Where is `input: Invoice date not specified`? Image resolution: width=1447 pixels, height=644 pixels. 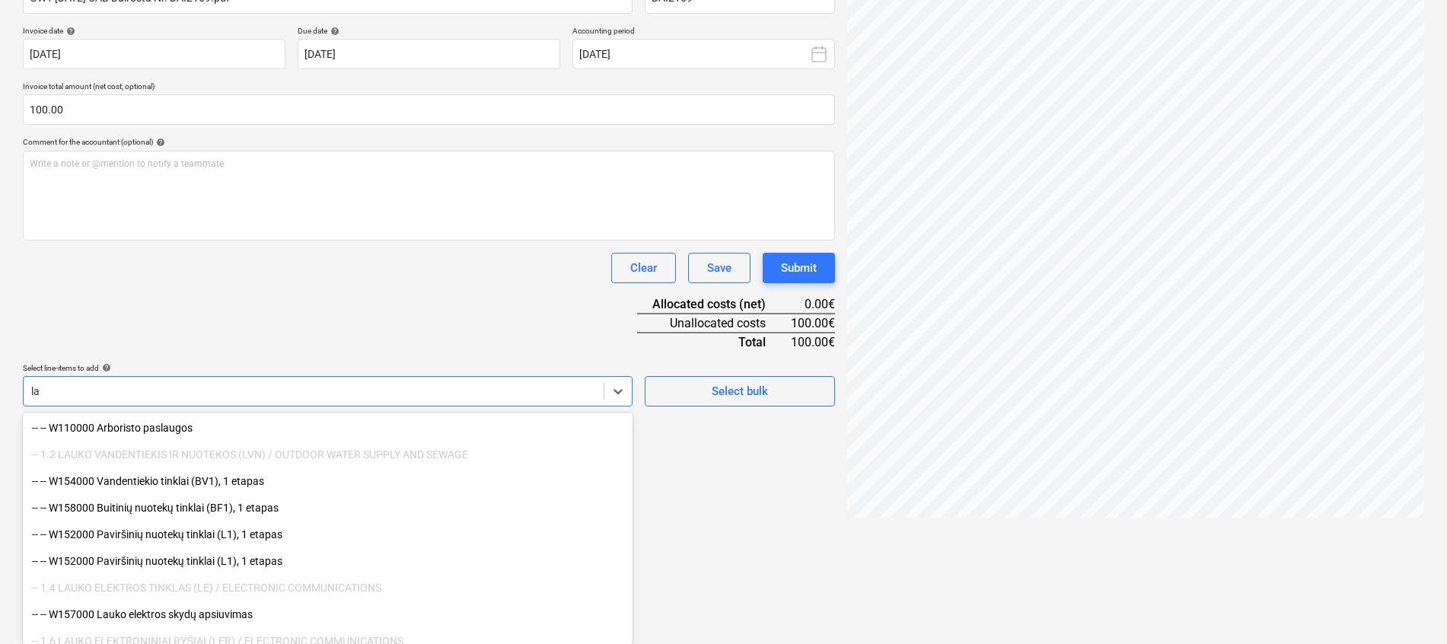 input: Invoice date not specified is located at coordinates (154, 54).